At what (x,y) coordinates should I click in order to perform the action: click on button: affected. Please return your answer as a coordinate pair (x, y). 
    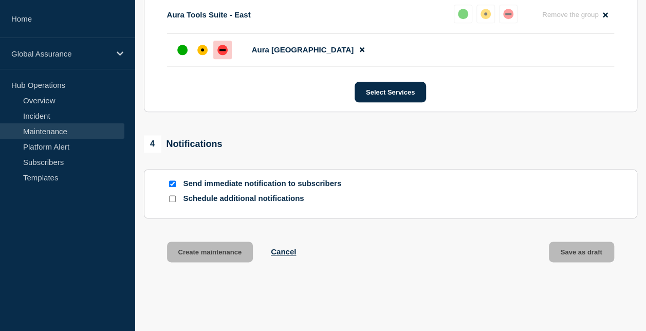
    Looking at the image, I should click on (485, 14).